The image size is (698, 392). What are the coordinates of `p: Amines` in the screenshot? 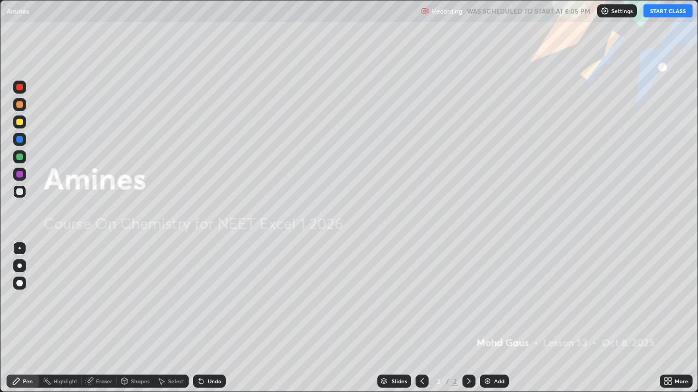 It's located at (17, 11).